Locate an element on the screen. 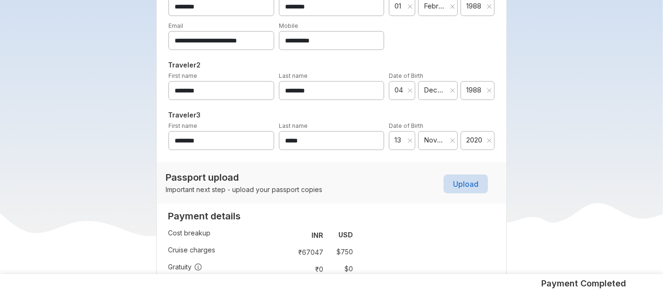 The width and height of the screenshot is (663, 293). h5: Traveler 3 is located at coordinates (331, 115).